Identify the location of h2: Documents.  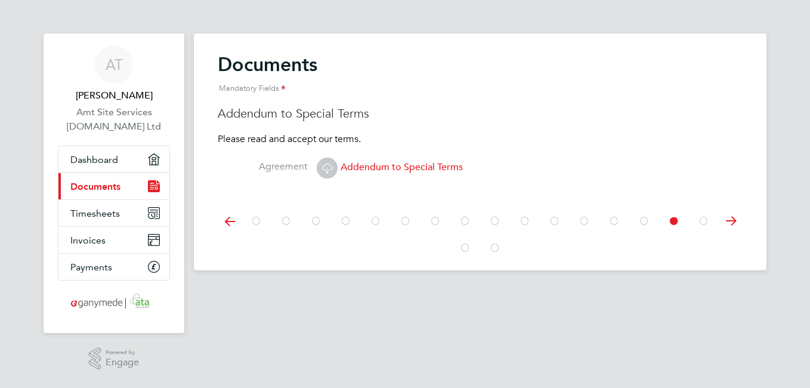
(480, 76).